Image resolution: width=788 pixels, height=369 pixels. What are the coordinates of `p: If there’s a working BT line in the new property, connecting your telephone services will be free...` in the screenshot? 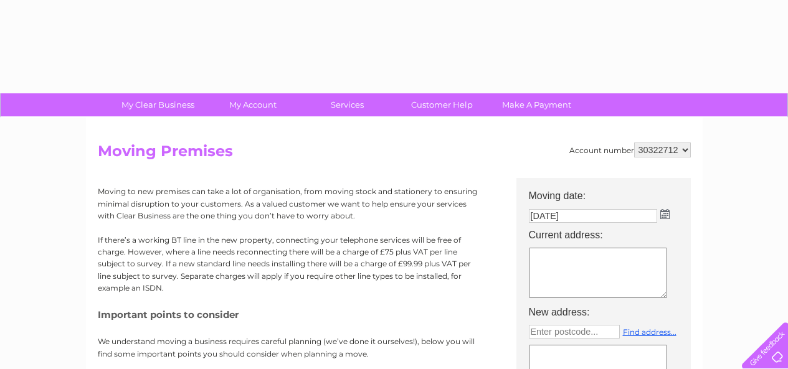 It's located at (291, 264).